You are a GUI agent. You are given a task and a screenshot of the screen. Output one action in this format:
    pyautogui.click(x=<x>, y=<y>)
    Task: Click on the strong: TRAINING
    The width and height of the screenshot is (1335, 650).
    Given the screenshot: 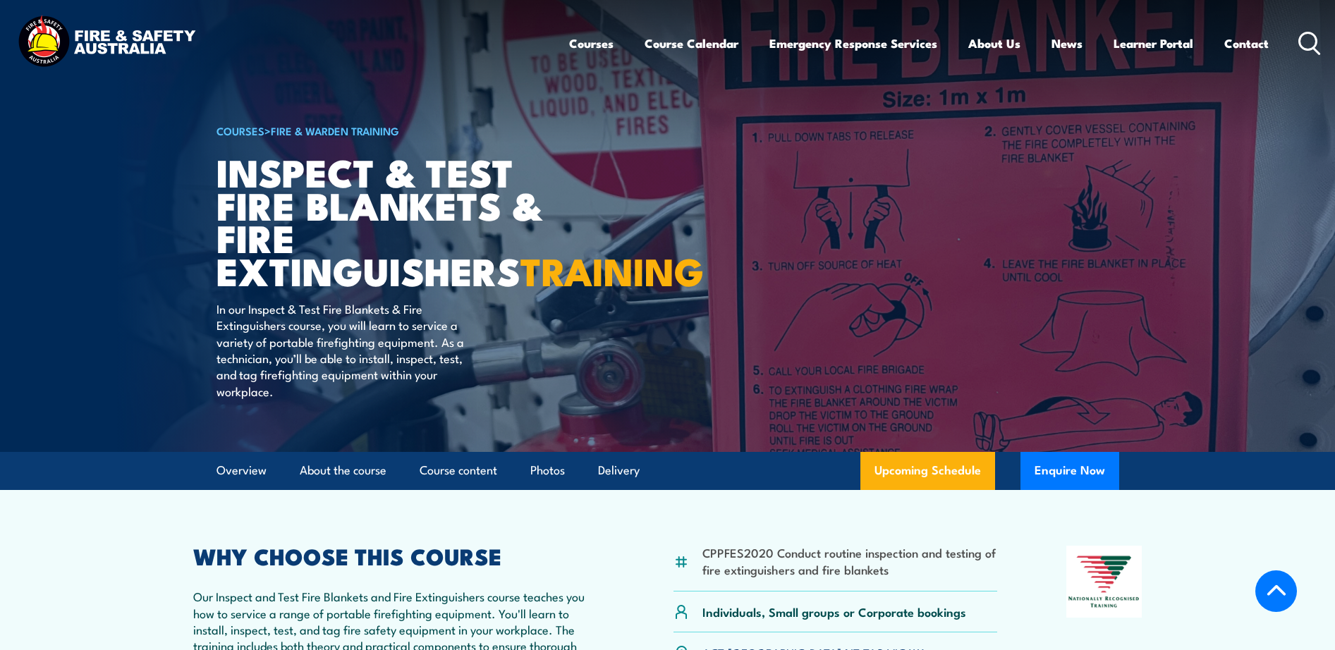 What is the action you would take?
    pyautogui.click(x=612, y=269)
    